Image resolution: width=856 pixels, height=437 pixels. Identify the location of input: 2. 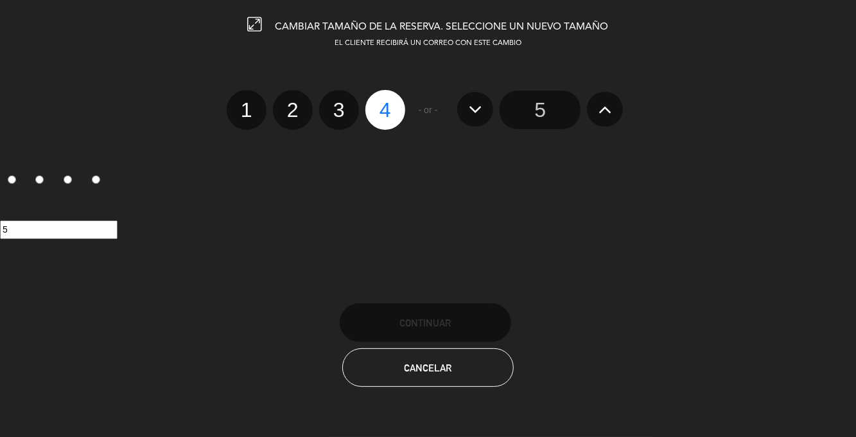
(39, 179).